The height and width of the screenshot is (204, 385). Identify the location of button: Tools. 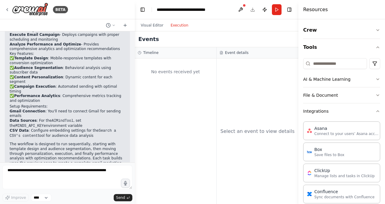
(342, 47).